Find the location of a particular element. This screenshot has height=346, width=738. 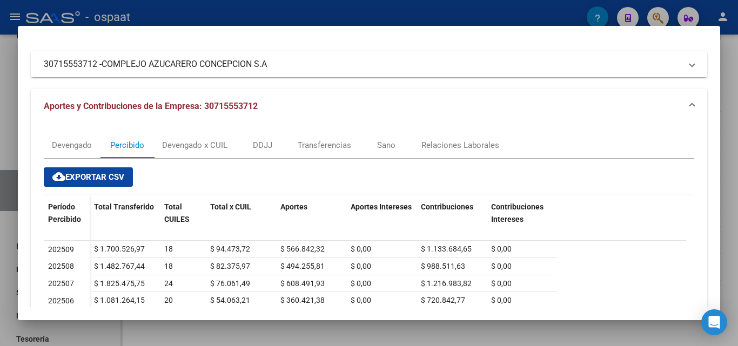

span: 202508 is located at coordinates (61, 266).